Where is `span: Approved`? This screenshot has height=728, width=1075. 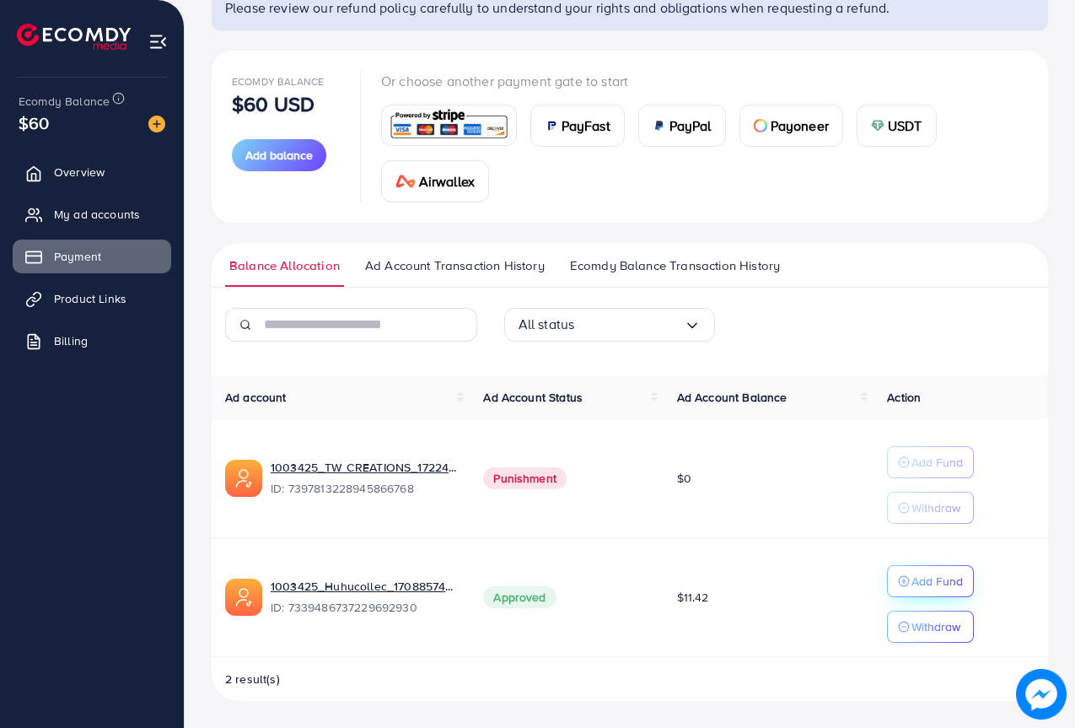 span: Approved is located at coordinates (519, 597).